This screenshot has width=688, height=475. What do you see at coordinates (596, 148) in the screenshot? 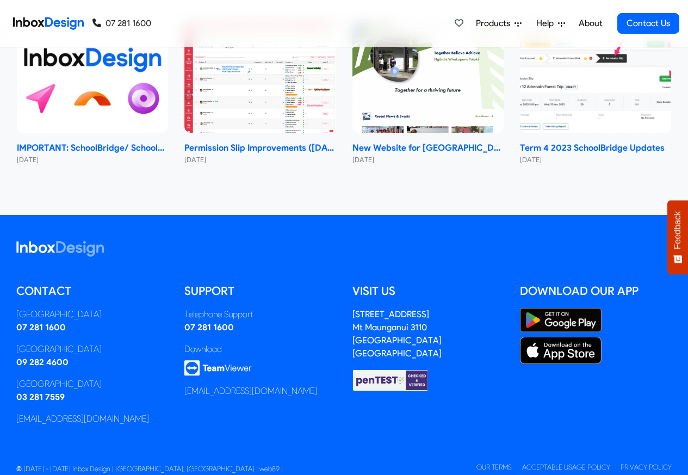
I see `strong: Term 4 2023 SchoolBridge Updates` at bounding box center [596, 148].